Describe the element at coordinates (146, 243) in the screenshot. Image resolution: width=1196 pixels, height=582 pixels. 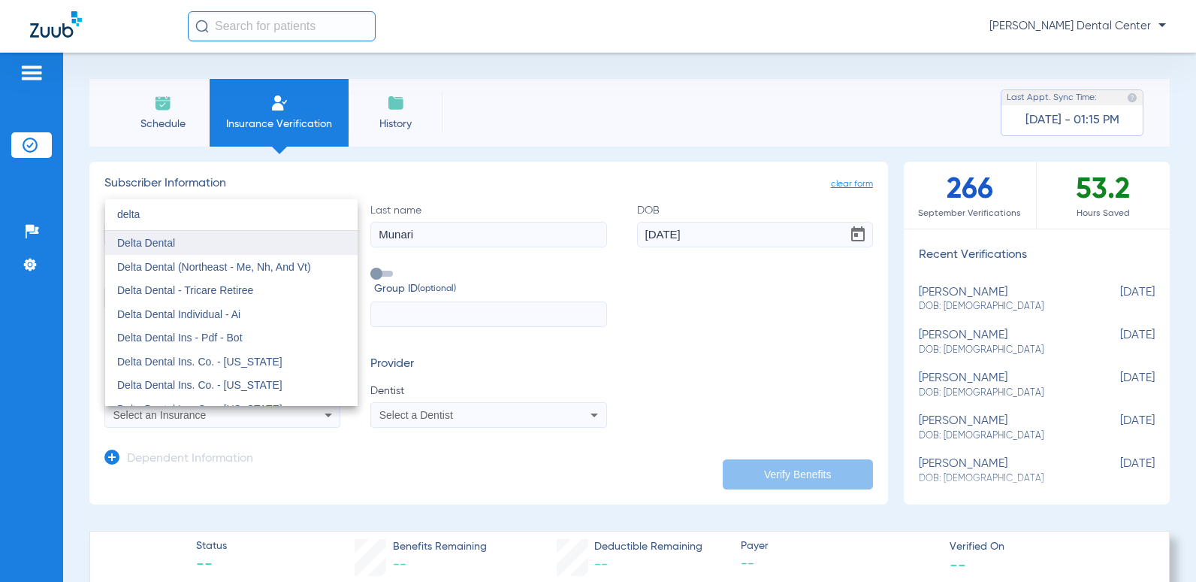
I see `span: Delta Dental` at that location.